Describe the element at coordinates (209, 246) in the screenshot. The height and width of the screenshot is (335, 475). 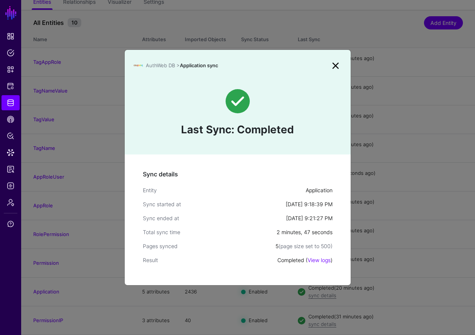
I see `div: Pages synced` at that location.